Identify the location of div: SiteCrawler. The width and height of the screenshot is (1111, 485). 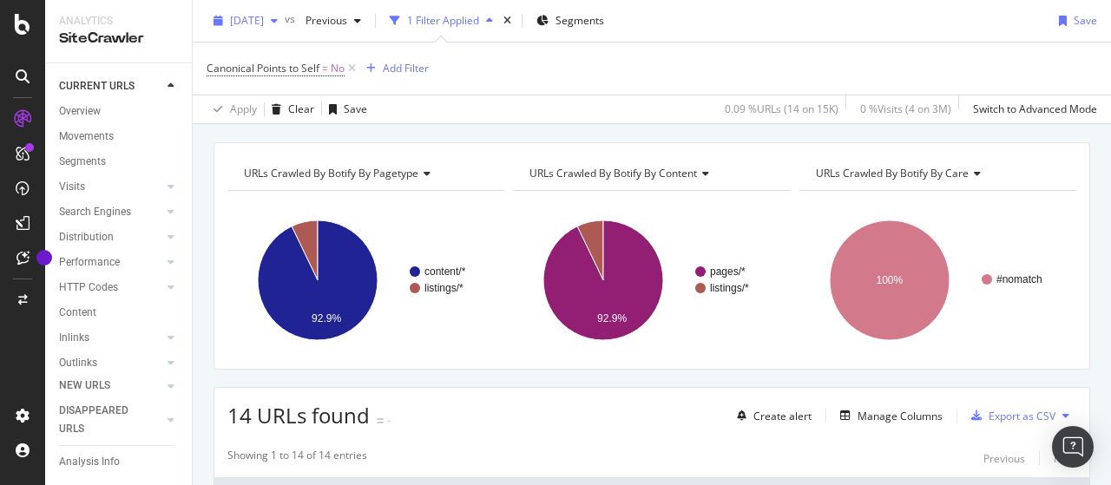
(118, 38).